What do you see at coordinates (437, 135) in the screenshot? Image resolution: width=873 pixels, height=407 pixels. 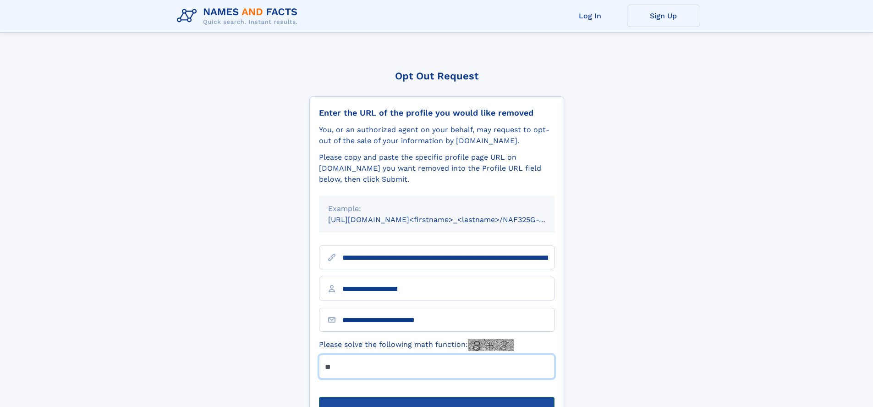 I see `div: You, or an authorized agent on your behalf, may request to opt-out of the sale of your informatio...` at bounding box center [437, 135].